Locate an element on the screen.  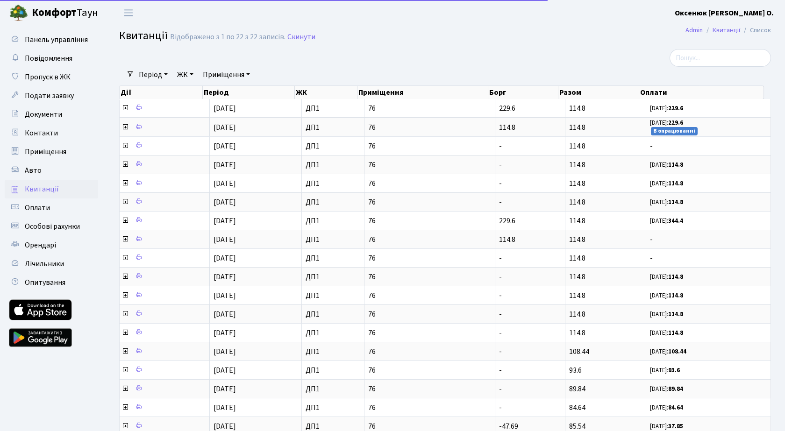
span: Повідомлення is located at coordinates (49, 58).